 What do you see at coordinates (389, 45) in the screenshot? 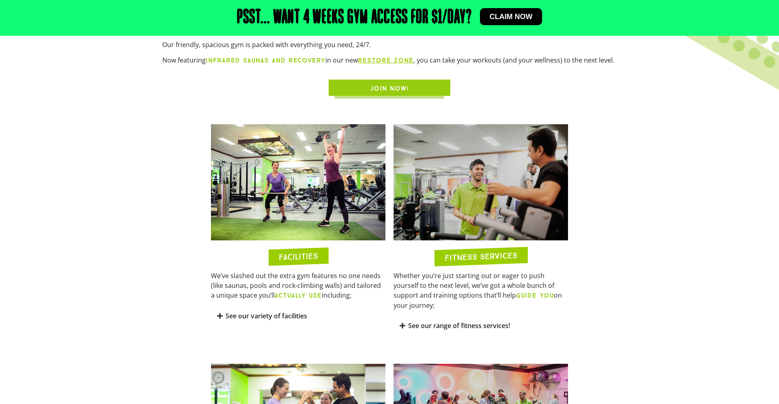
I see `p: Our friendly, spacious gym is packed with everything you need, 24/7.` at bounding box center [389, 45].